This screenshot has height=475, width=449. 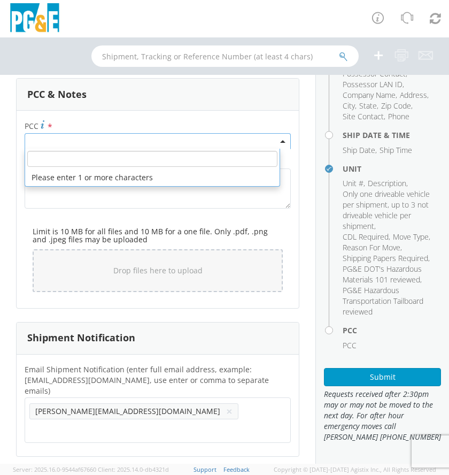 I want to click on h4: Unit, so click(x=392, y=168).